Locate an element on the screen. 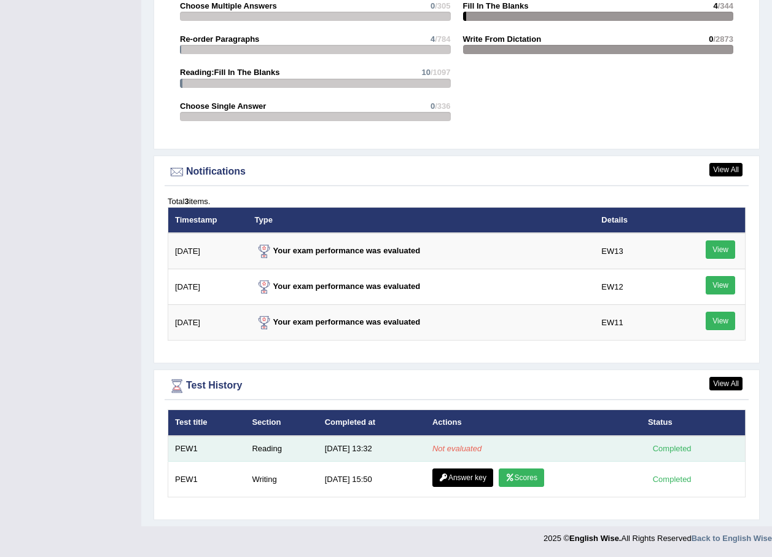 The image size is (772, 557). em: Not evaluated is located at coordinates (457, 448).